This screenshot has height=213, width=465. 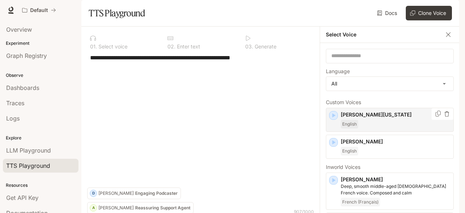 I want to click on p: Custom Voices, so click(x=390, y=102).